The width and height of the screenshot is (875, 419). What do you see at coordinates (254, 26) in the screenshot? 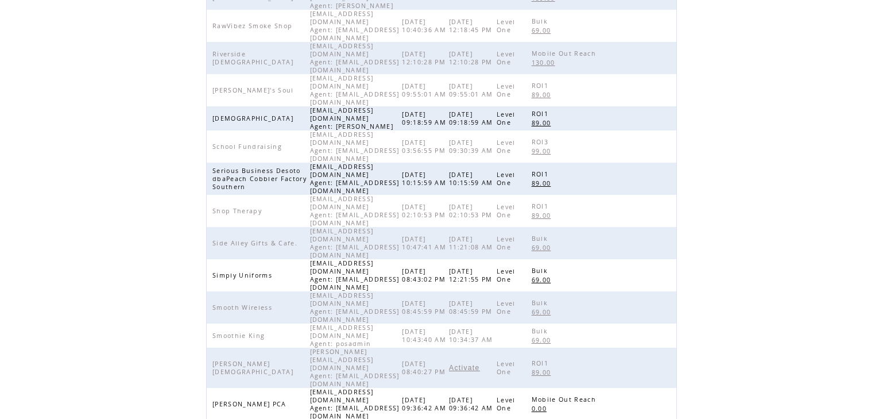
I see `span: RawVibez Smoke Shop` at bounding box center [254, 26].